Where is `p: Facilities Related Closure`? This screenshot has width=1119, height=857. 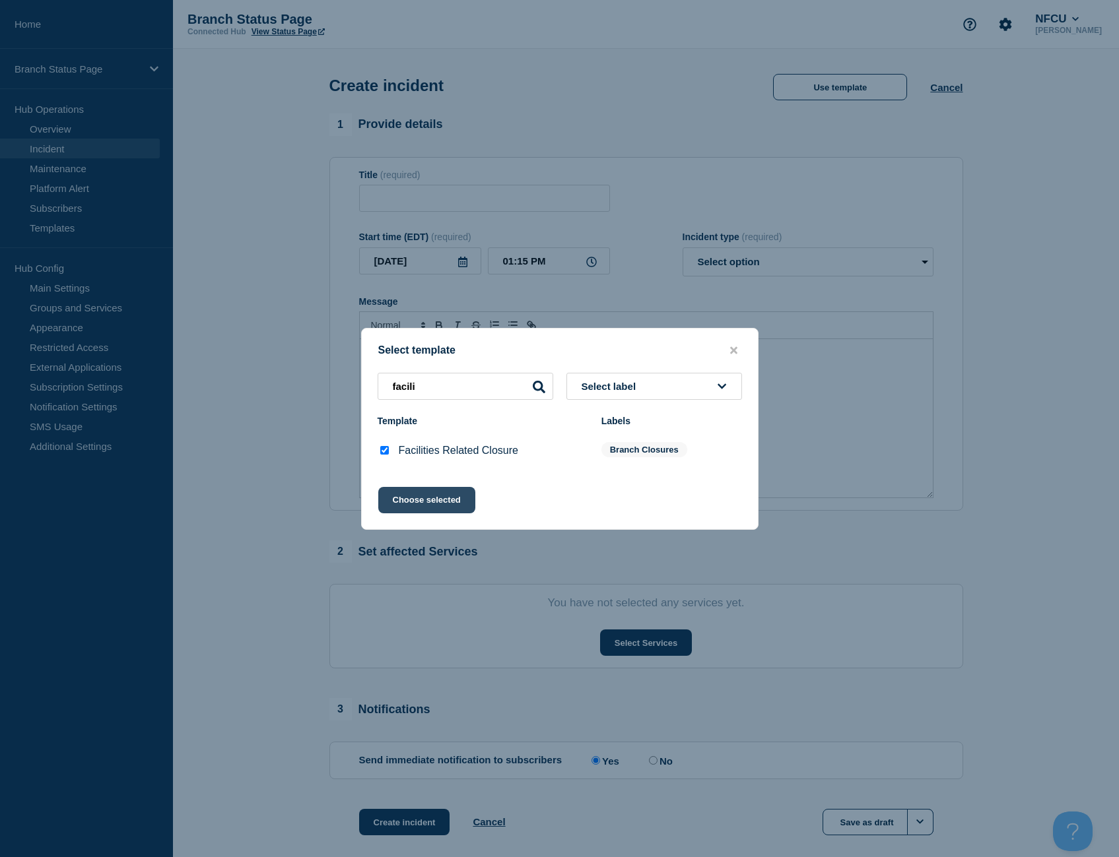 p: Facilities Related Closure is located at coordinates (458, 451).